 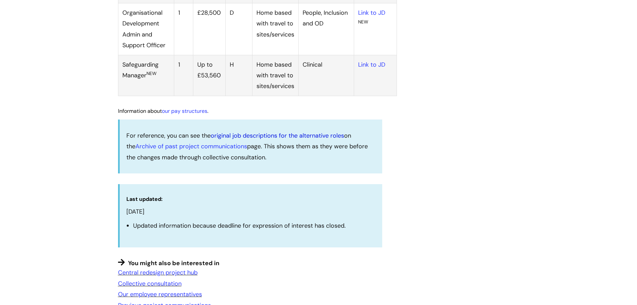 What do you see at coordinates (185, 111) in the screenshot?
I see `a: our pay structures` at bounding box center [185, 111].